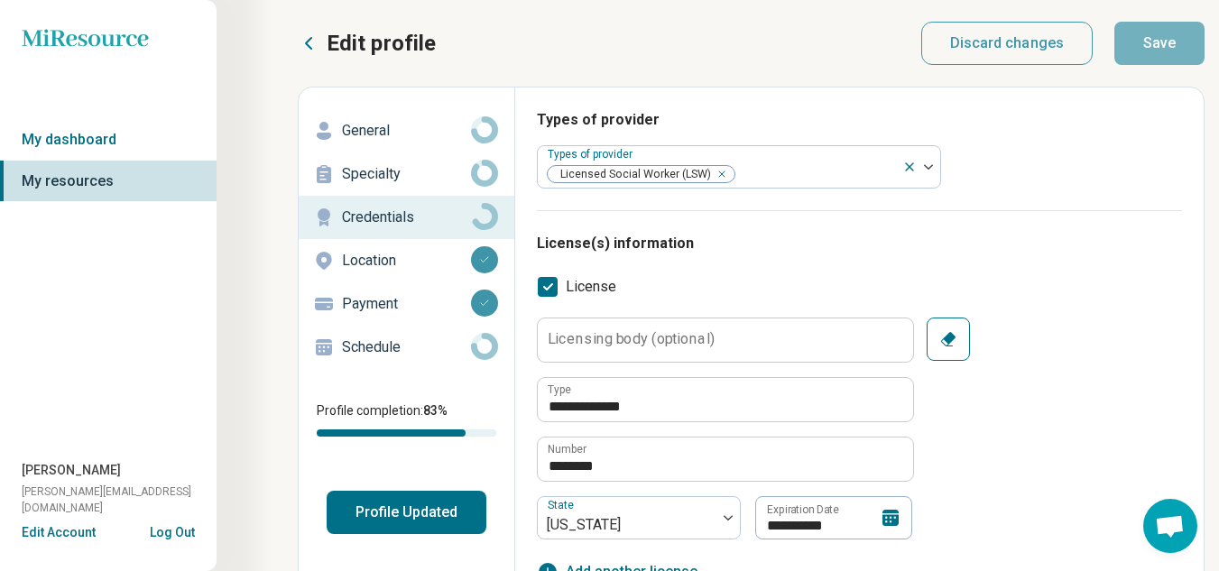 The height and width of the screenshot is (571, 1219). What do you see at coordinates (406, 512) in the screenshot?
I see `button: Profile Updated` at bounding box center [406, 512].